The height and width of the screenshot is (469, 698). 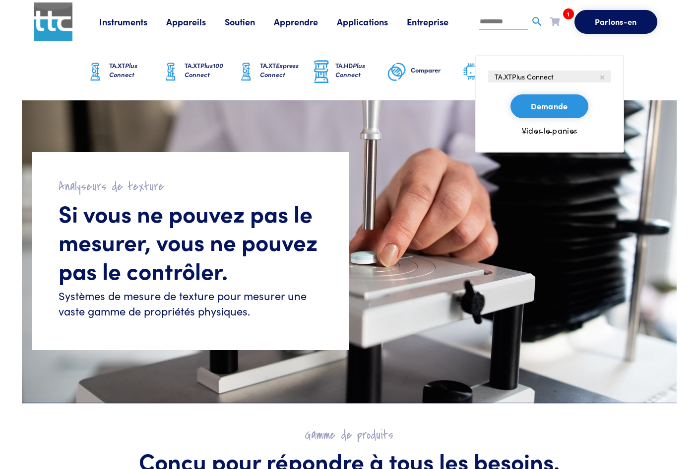 I want to click on img: ttc_logo_1x1_v1.0.png, so click(x=53, y=22).